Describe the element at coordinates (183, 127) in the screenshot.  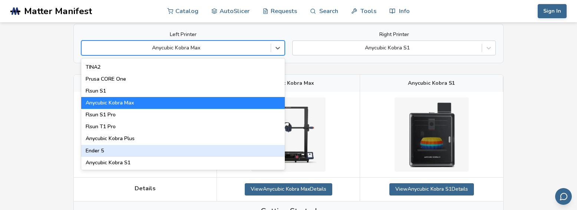
I see `div: Flsun T1 Pro` at that location.